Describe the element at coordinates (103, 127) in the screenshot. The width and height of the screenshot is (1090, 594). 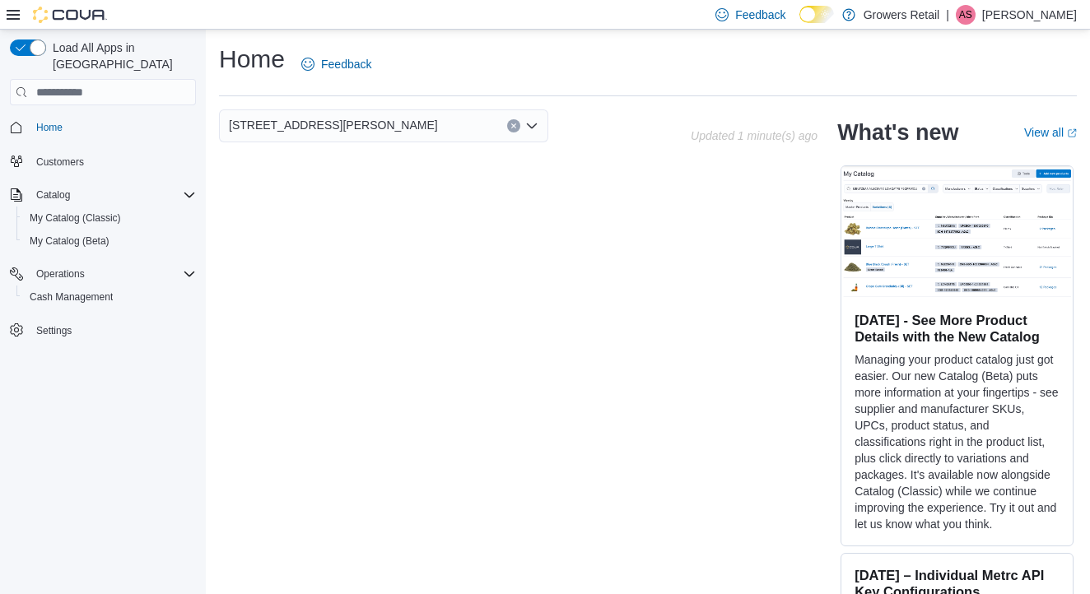
I see `button: Home` at that location.